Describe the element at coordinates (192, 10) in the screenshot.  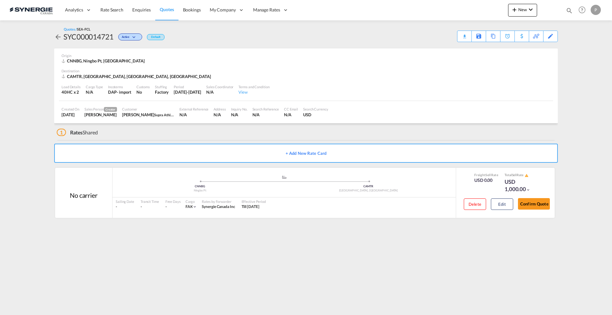
I see `span: Bookings` at that location.